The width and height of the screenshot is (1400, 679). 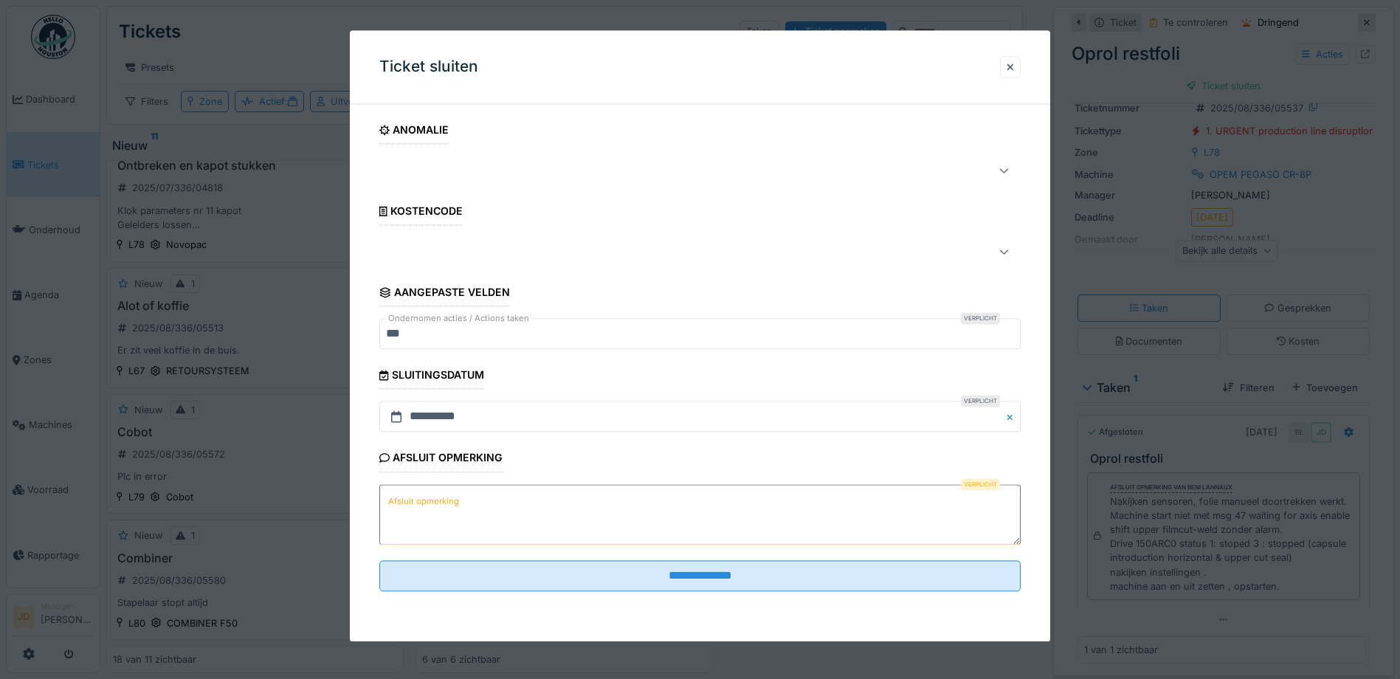 What do you see at coordinates (424, 501) in the screenshot?
I see `label: Afsluit opmerking` at bounding box center [424, 501].